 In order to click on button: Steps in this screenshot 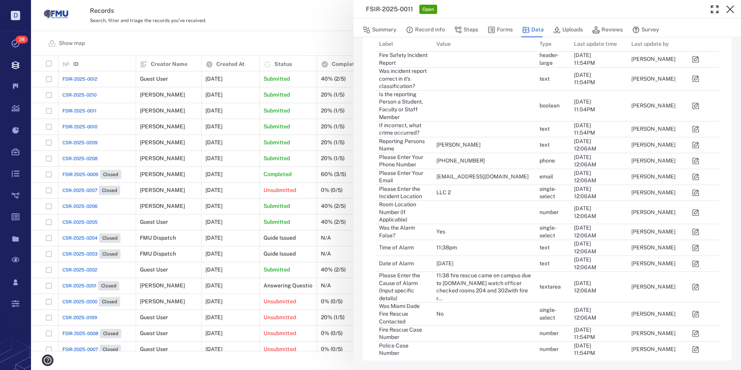, I will do `click(466, 30)`.